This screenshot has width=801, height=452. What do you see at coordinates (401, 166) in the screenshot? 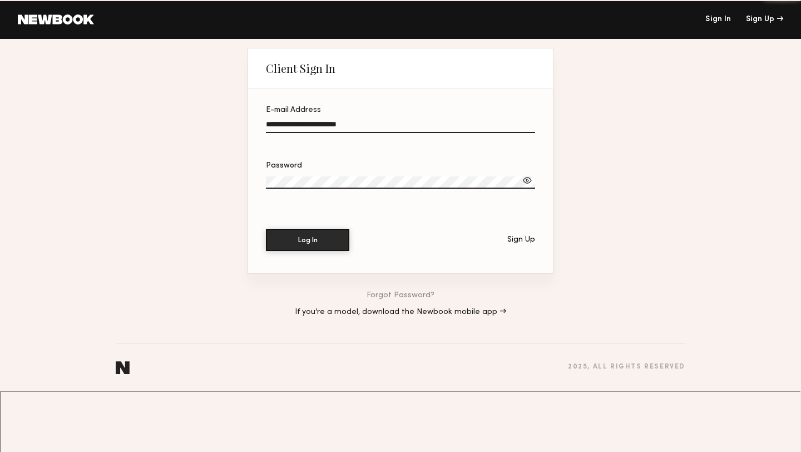
I see `div: Password` at bounding box center [401, 166].